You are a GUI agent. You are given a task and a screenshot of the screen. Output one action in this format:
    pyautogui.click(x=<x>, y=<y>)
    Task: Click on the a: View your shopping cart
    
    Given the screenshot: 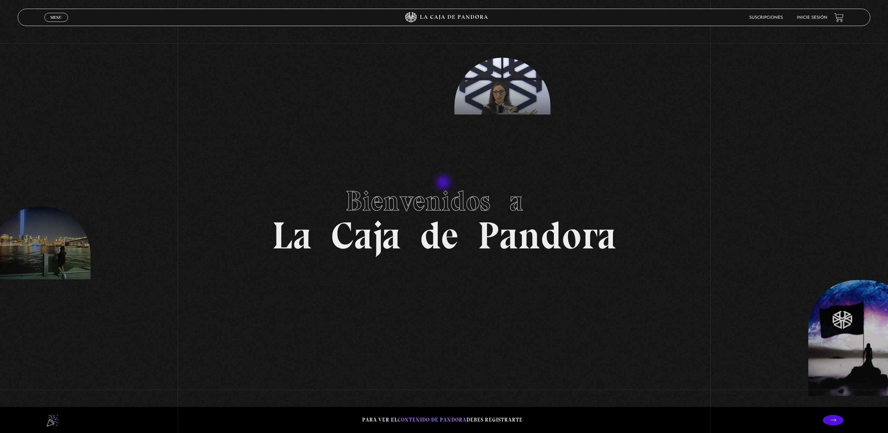 What is the action you would take?
    pyautogui.click(x=839, y=17)
    